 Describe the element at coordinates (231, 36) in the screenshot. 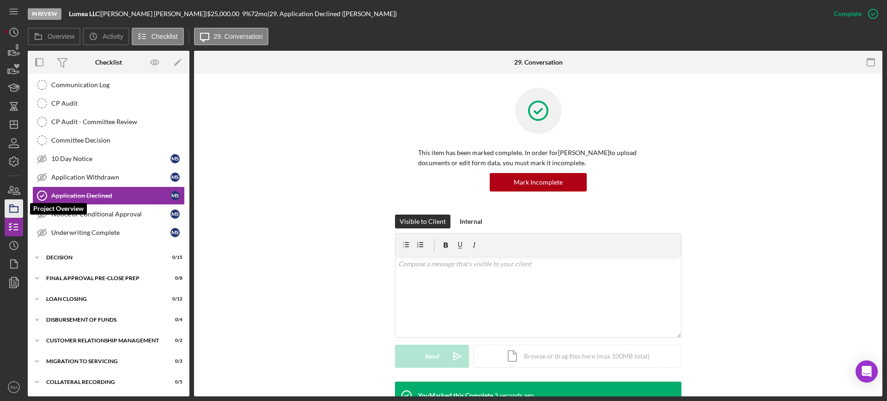

I see `button: 29. Conversation` at that location.